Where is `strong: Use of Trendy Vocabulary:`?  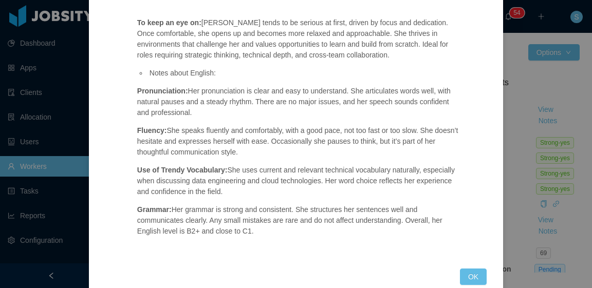 strong: Use of Trendy Vocabulary: is located at coordinates (182, 170).